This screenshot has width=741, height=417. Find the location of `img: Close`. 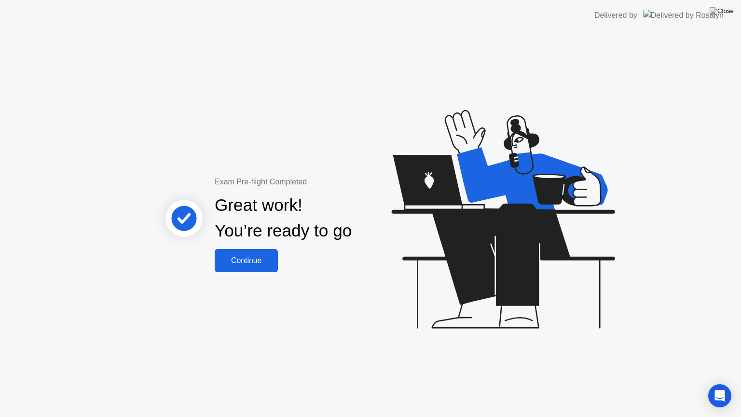

img: Close is located at coordinates (722, 11).